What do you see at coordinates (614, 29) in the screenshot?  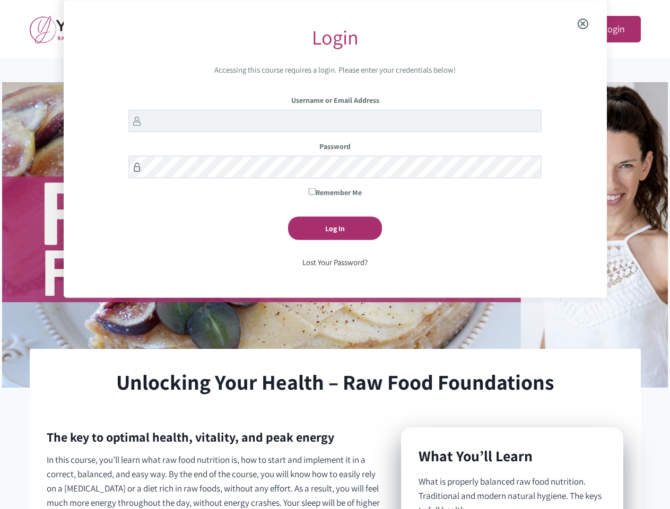 I see `a: Login` at bounding box center [614, 29].